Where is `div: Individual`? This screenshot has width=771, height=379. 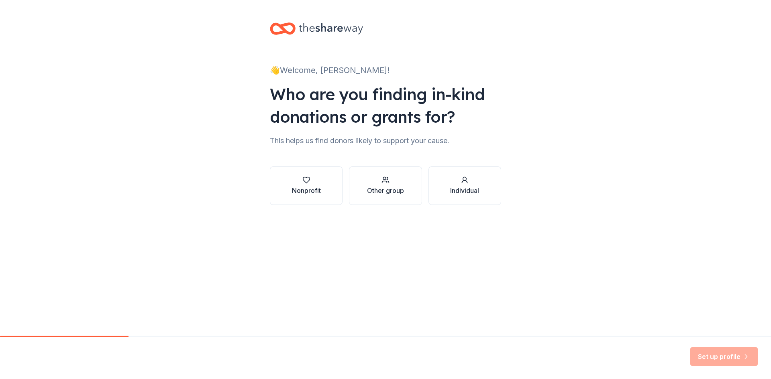 div: Individual is located at coordinates (465, 191).